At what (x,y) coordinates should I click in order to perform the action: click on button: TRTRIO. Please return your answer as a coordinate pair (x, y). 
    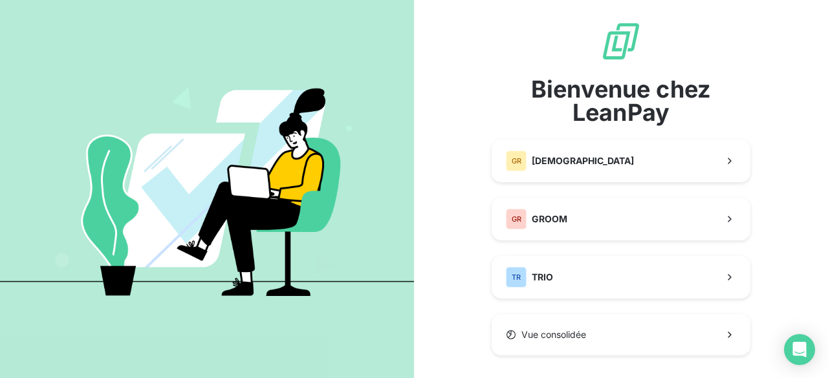
    Looking at the image, I should click on (621, 277).